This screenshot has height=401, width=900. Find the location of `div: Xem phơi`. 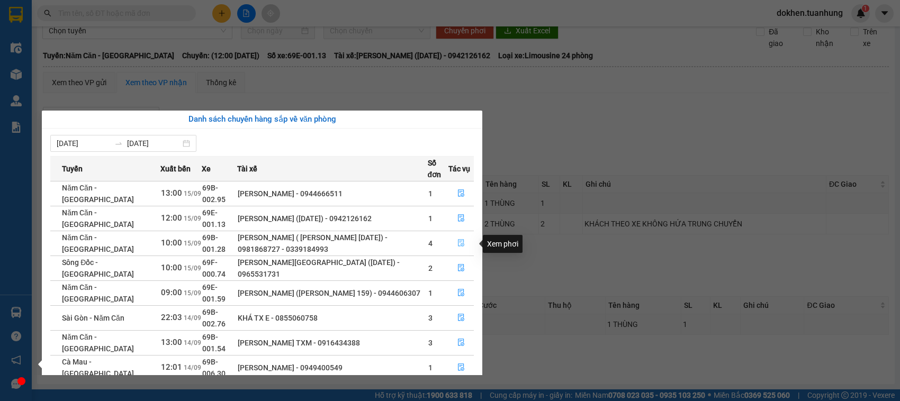

div: Xem phơi is located at coordinates (502, 244).